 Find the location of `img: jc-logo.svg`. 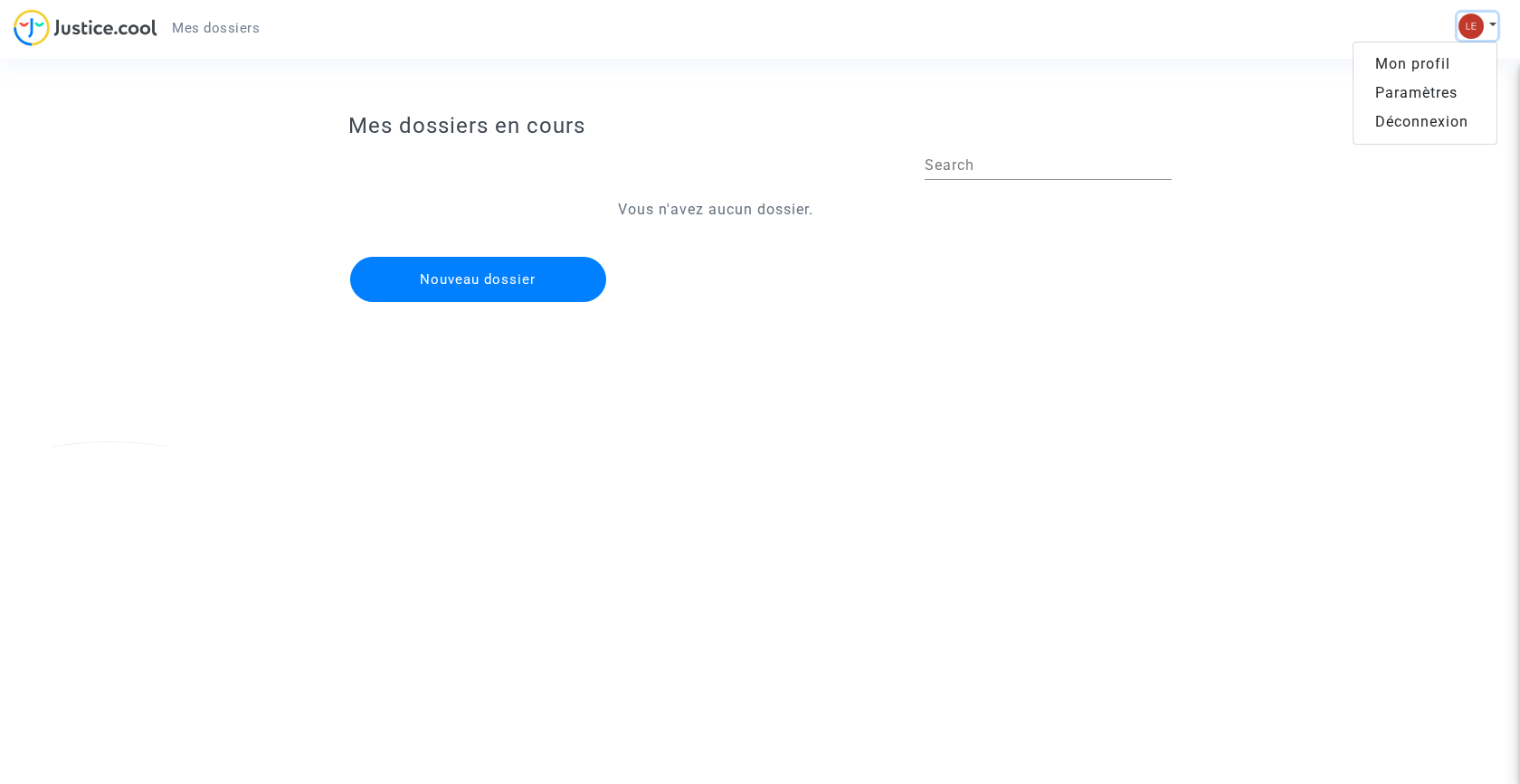

img: jc-logo.svg is located at coordinates (85, 28).